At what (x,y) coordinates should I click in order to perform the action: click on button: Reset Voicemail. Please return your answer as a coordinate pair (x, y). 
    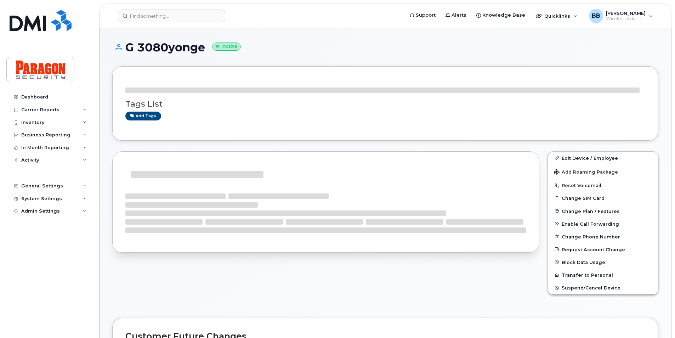
    Looking at the image, I should click on (603, 185).